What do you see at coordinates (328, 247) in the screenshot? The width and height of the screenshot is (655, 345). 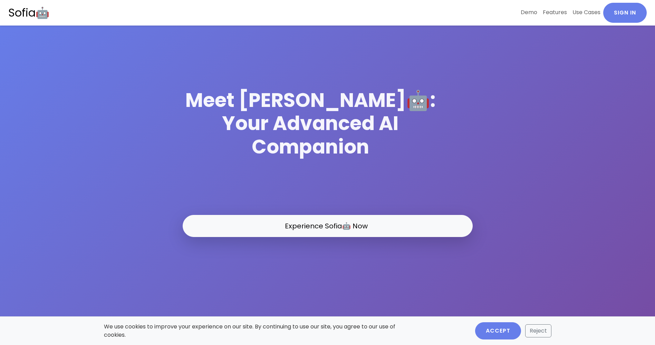 I see `p: No credit card required. Full access to latest AI models.` at bounding box center [328, 247].